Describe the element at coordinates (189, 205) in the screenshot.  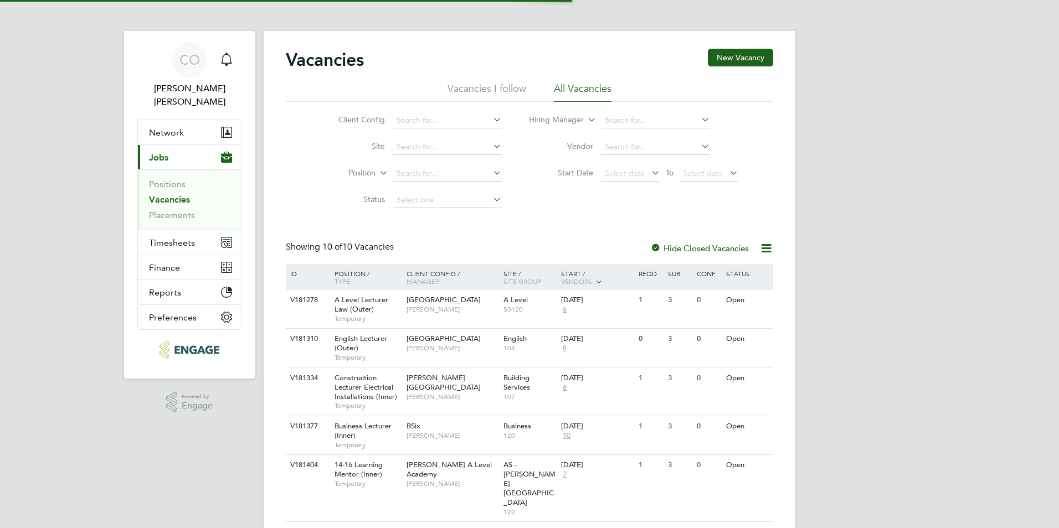
I see `nav: Main navigation` at that location.